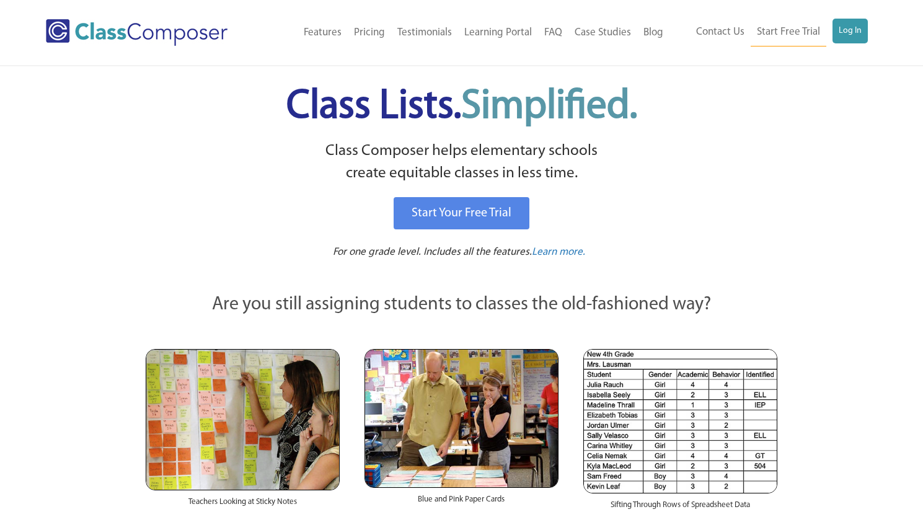  Describe the element at coordinates (653, 33) in the screenshot. I see `a: Blog` at that location.